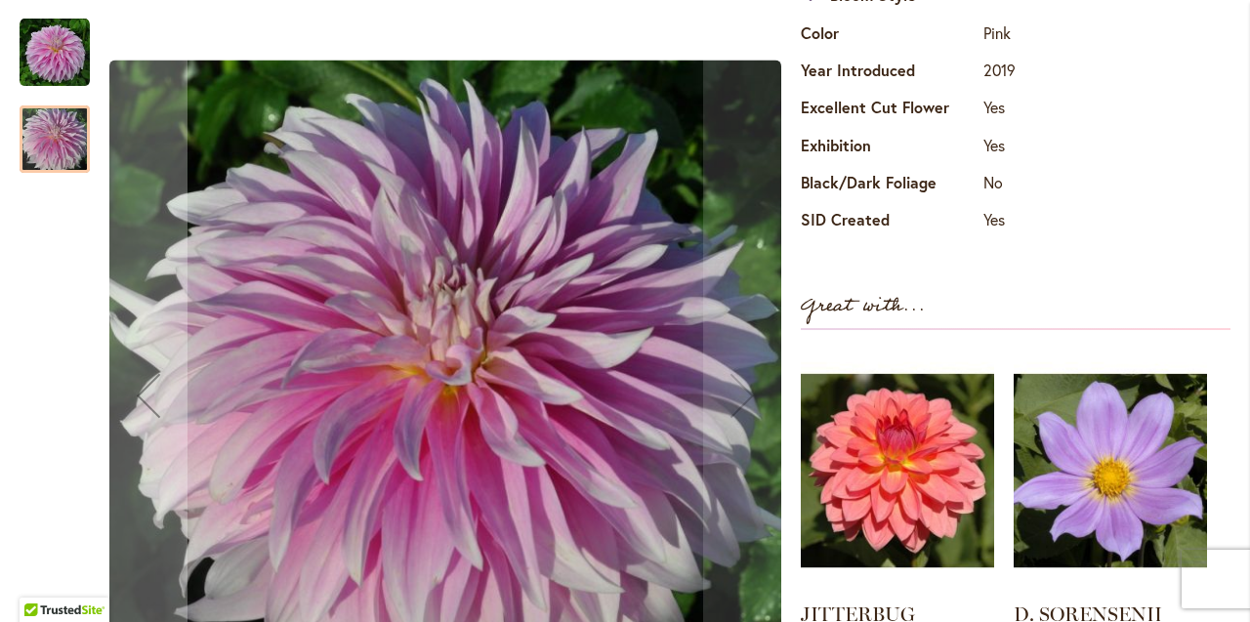 This screenshot has width=1250, height=622. What do you see at coordinates (55, 52) in the screenshot?
I see `img: Dancin' Queen` at bounding box center [55, 52].